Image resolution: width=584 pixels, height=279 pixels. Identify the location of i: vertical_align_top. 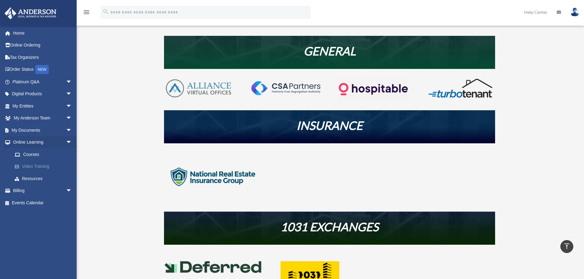
(567, 247).